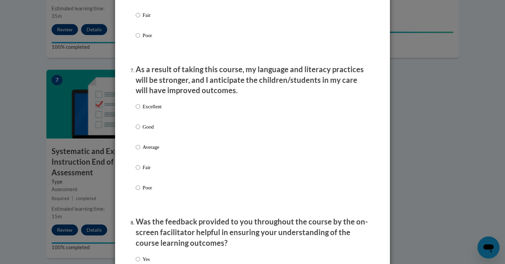 The image size is (505, 264). What do you see at coordinates (138, 127) in the screenshot?
I see `input: Good` at bounding box center [138, 127].